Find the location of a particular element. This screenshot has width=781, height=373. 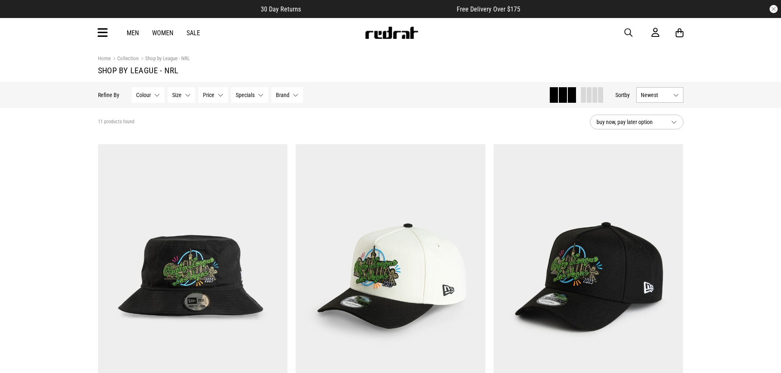

a: Collection is located at coordinates (125, 59).